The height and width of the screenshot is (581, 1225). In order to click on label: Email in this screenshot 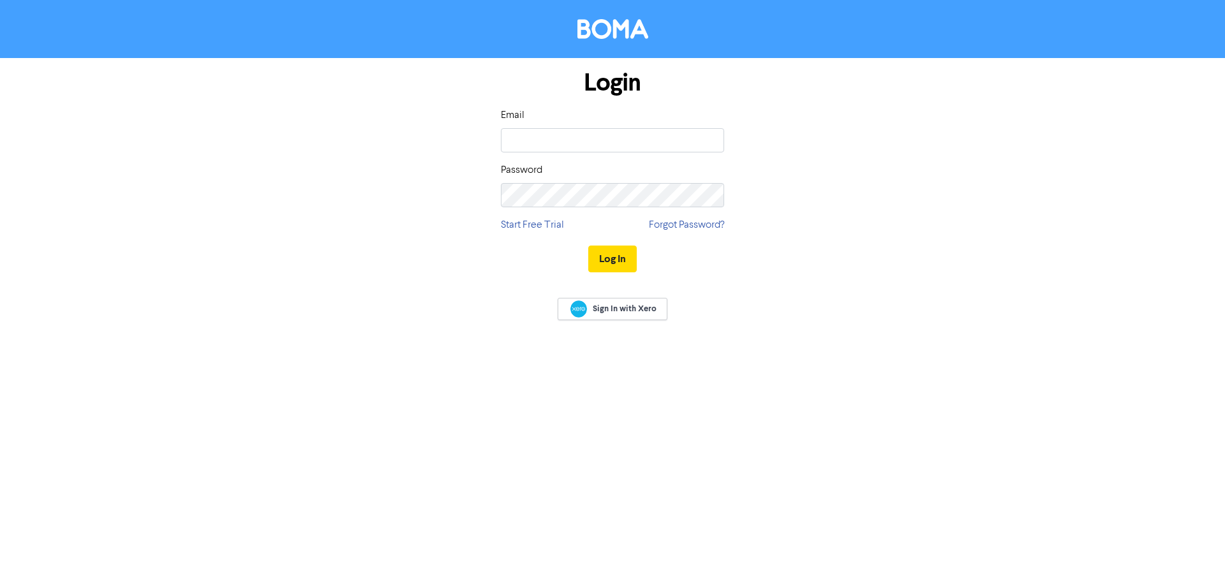, I will do `click(513, 116)`.